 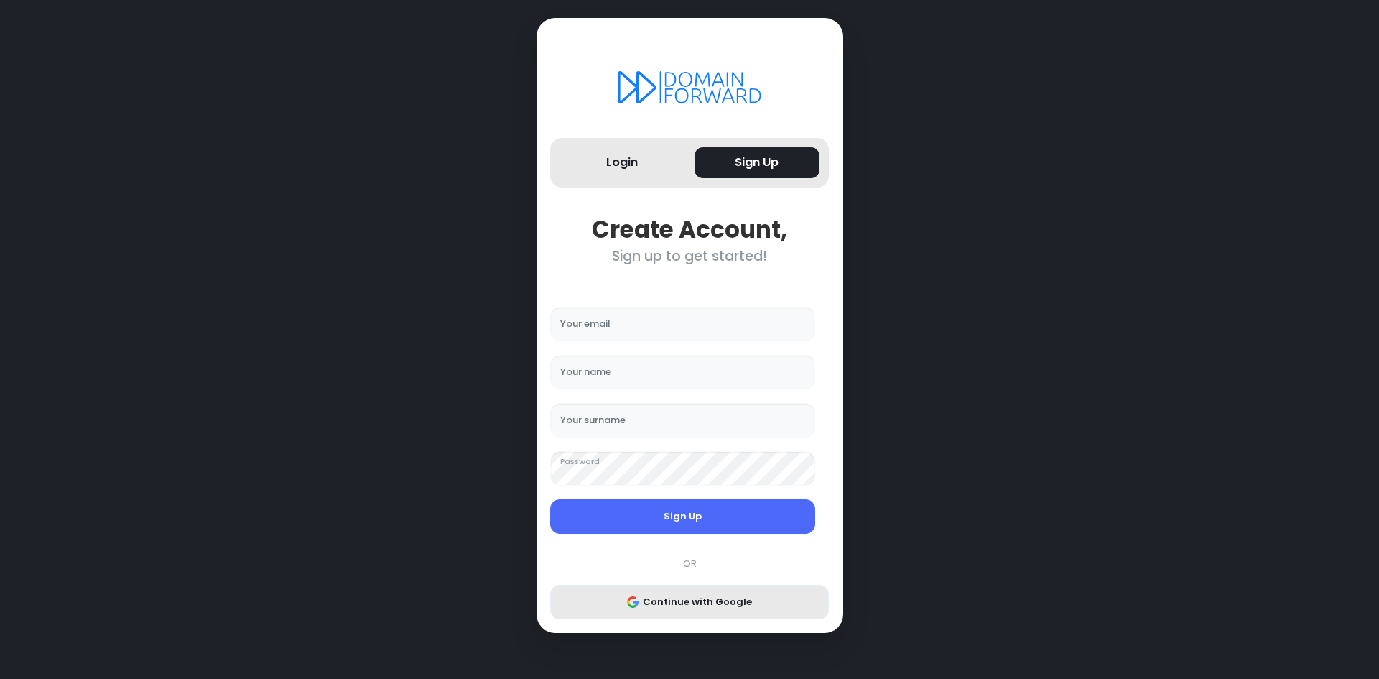 I want to click on div: OR, so click(x=689, y=564).